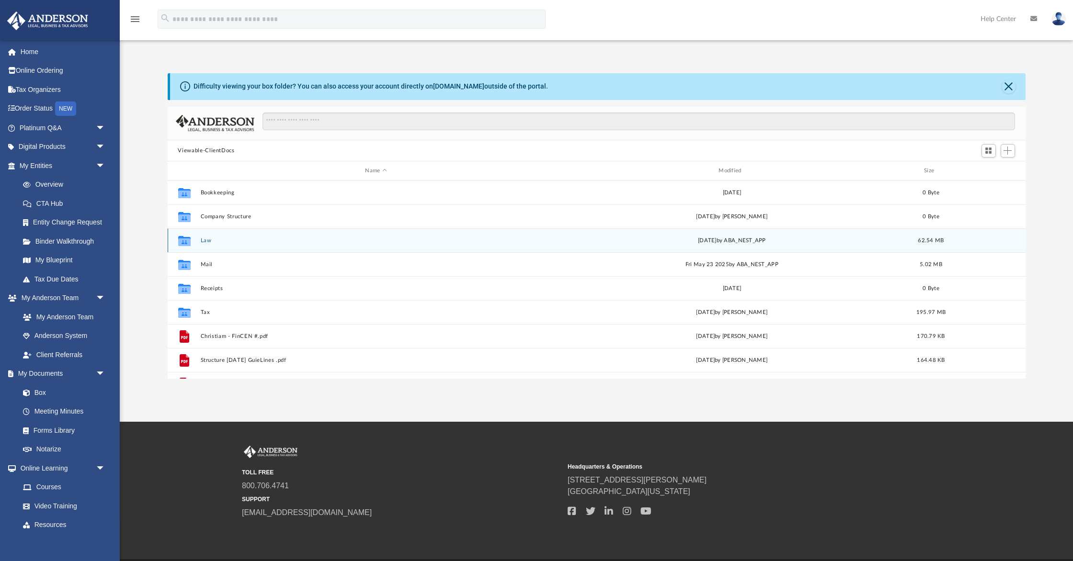 Image resolution: width=1073 pixels, height=561 pixels. Describe the element at coordinates (62, 506) in the screenshot. I see `a: Video Training` at that location.